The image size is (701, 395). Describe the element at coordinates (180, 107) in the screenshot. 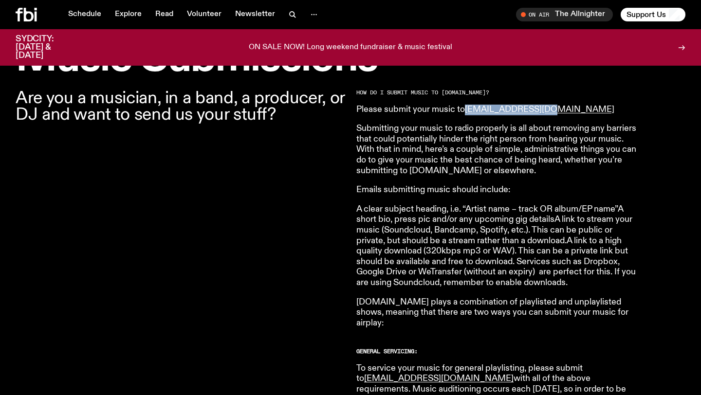

I see `p: Are you a musician, in a band, a producer, or DJ and want to send us your stuff?` at that location.